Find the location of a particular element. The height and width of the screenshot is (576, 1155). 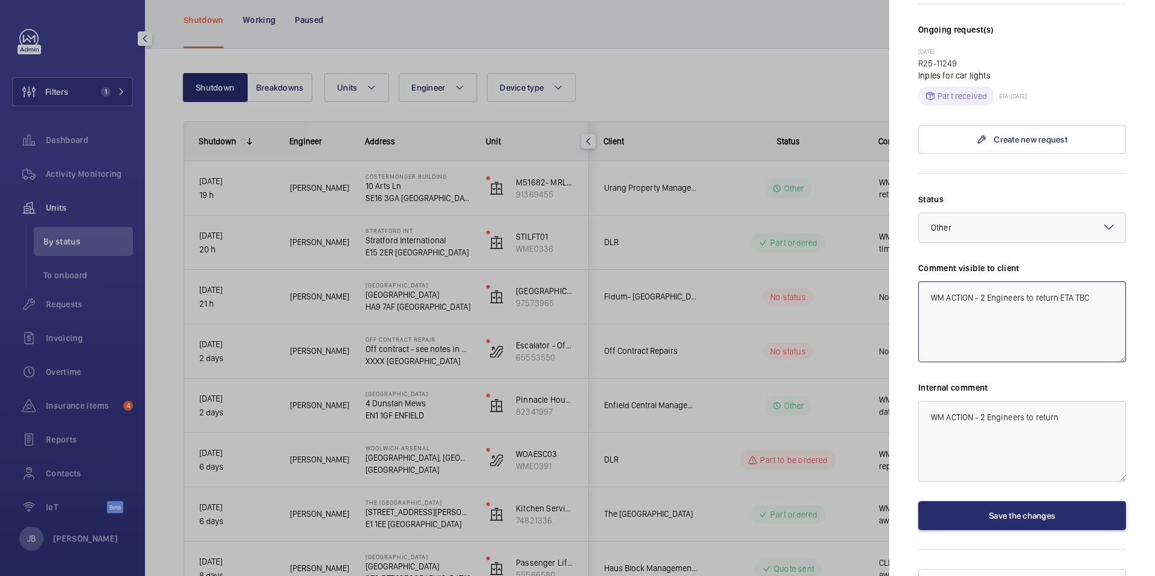

label: Comment visible to client is located at coordinates (1022, 268).